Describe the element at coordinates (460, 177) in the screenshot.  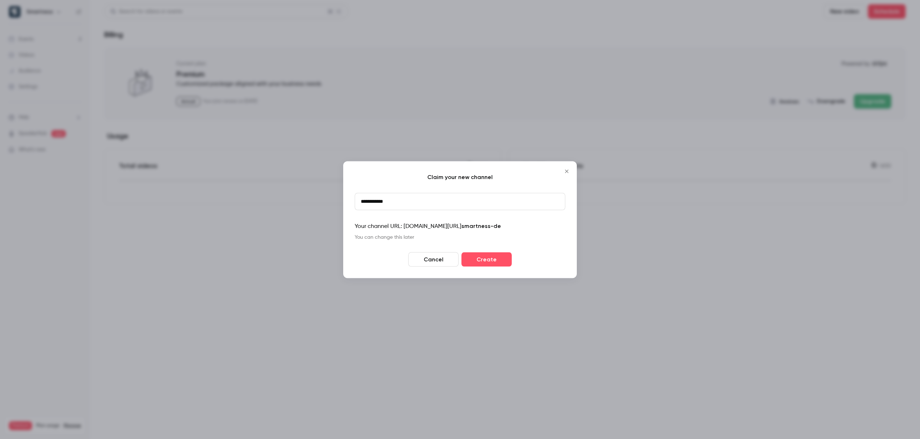
I see `h4: Claim your new channel` at that location.